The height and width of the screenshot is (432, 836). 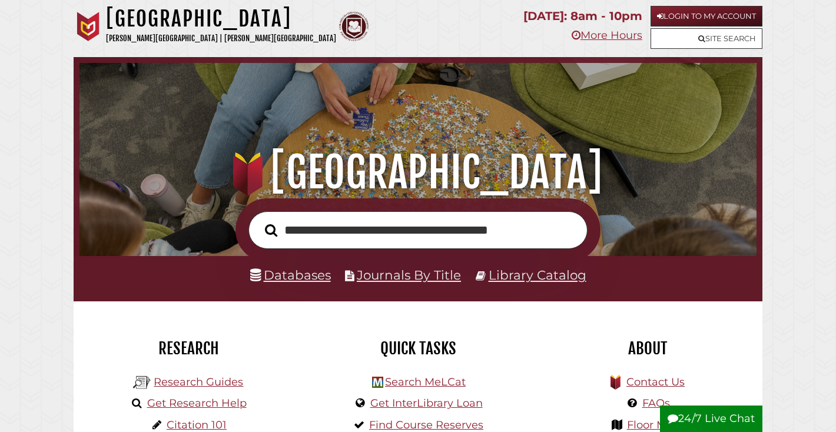 I want to click on img: Calvin Theological Seminary, so click(x=354, y=26).